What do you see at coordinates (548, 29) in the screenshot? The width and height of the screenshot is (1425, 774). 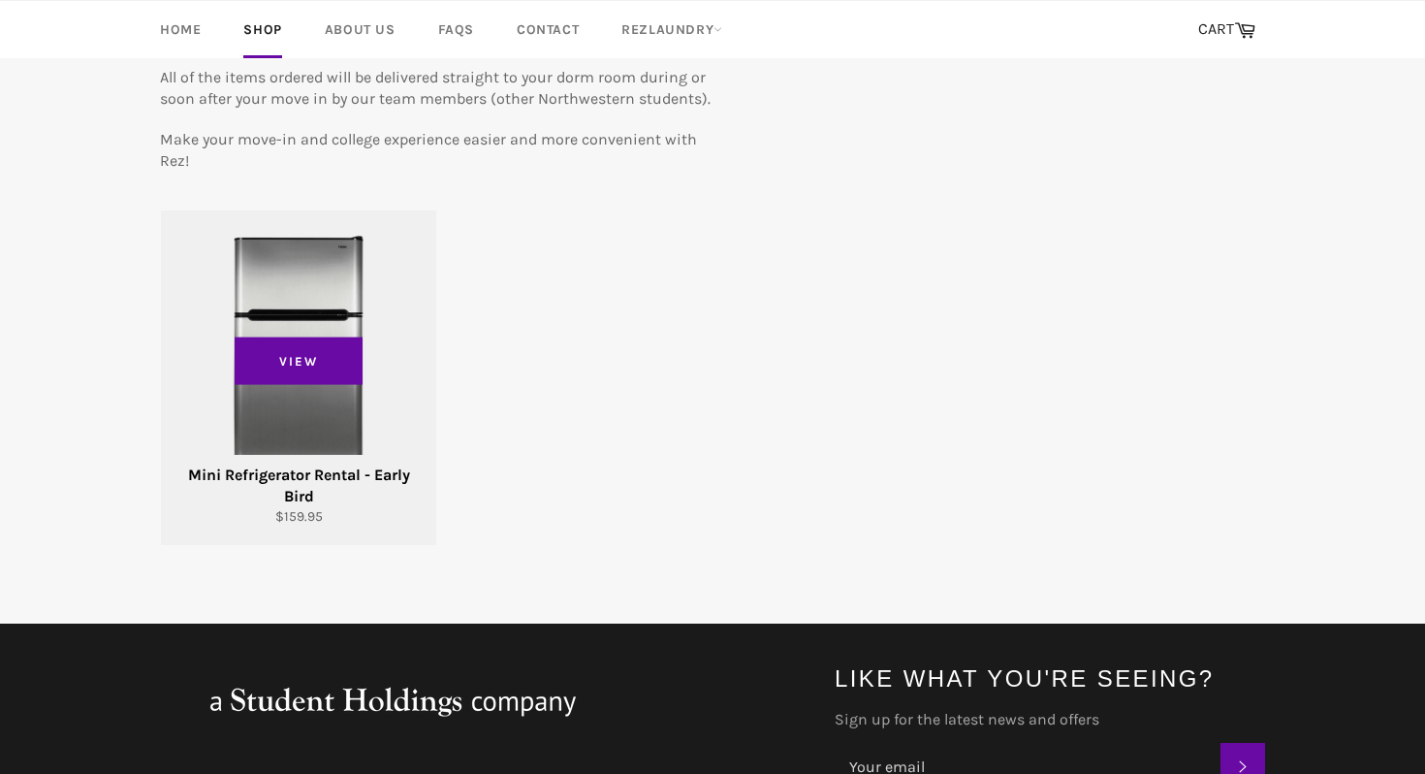 I see `a: Contact` at bounding box center [548, 29].